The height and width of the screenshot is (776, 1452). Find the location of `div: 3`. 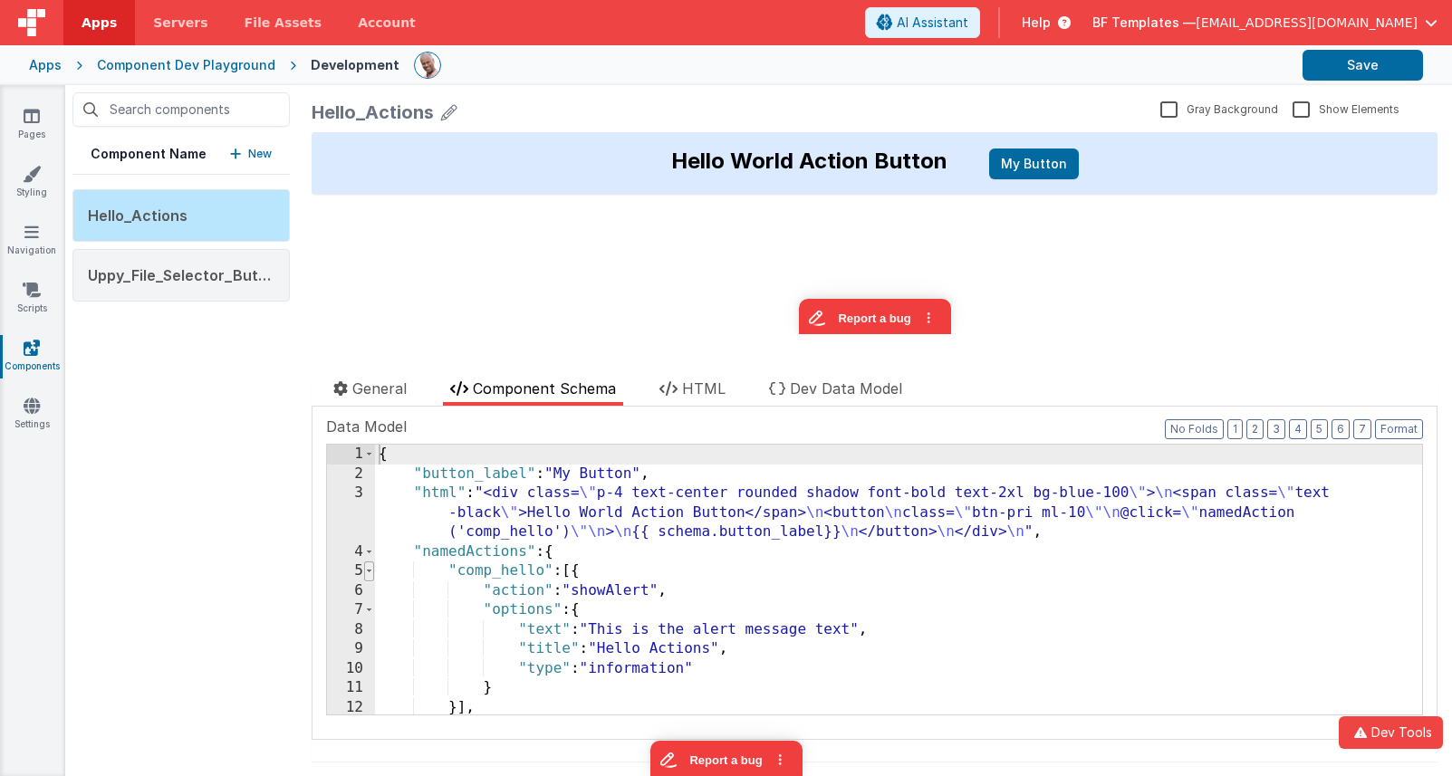

div: 3 is located at coordinates (351, 513).